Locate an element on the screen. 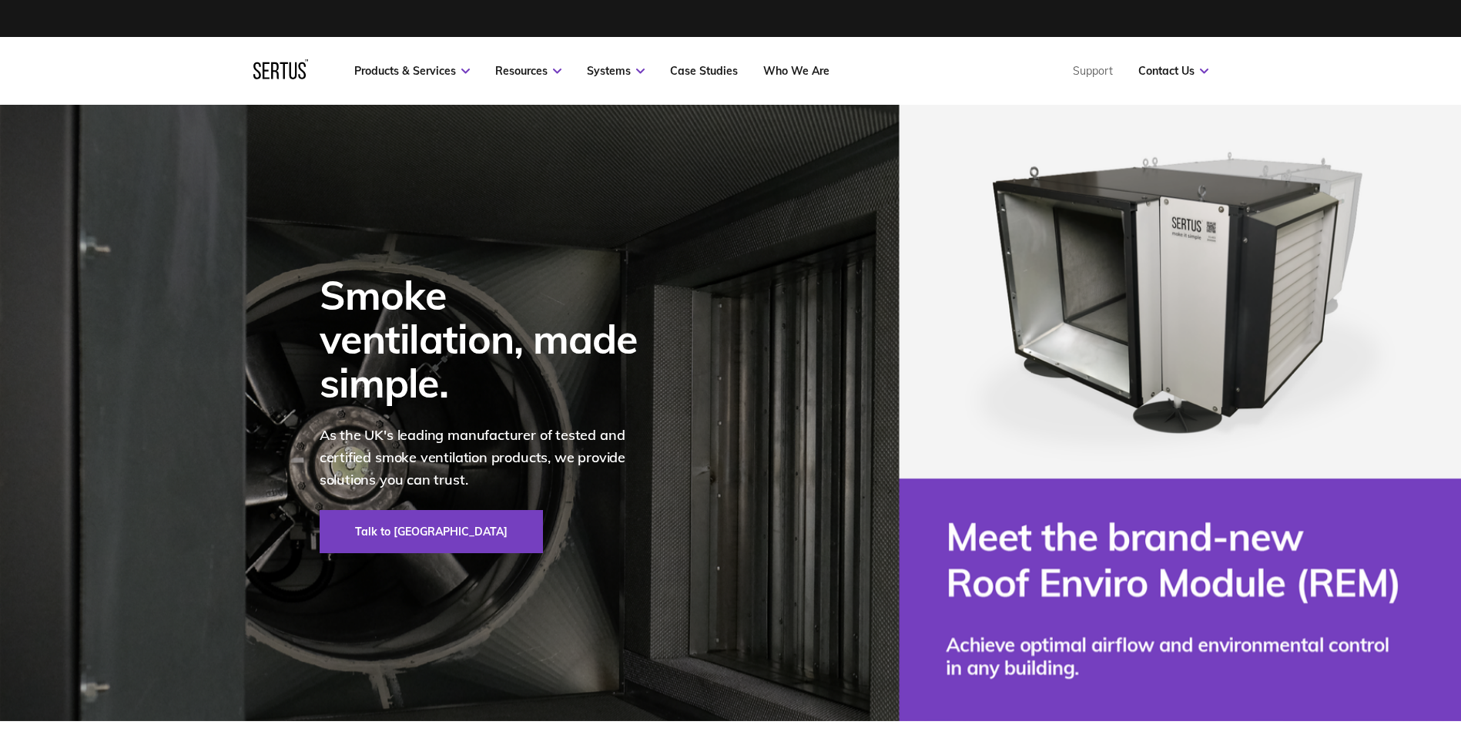 The width and height of the screenshot is (1461, 735). div: Smoke ventilation, made simple. is located at coordinates (489, 339).